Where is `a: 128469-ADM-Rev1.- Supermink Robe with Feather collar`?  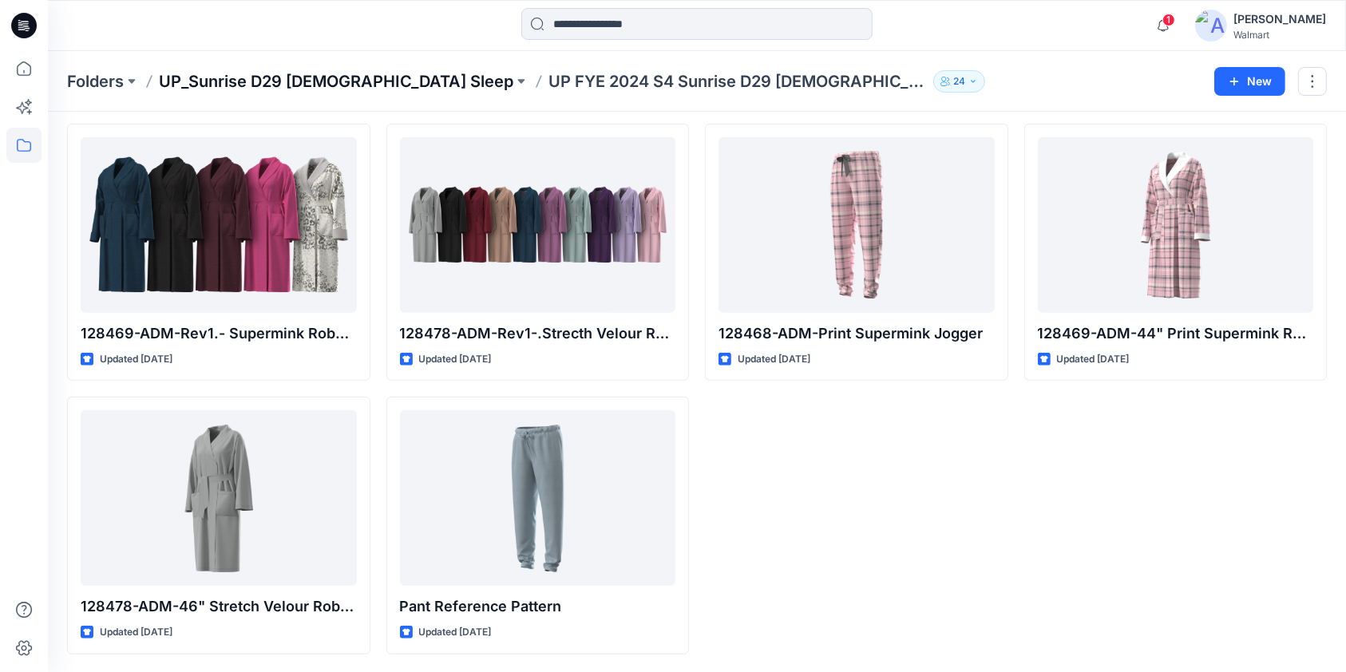
a: 128469-ADM-Rev1.- Supermink Robe with Feather collar is located at coordinates (219, 225).